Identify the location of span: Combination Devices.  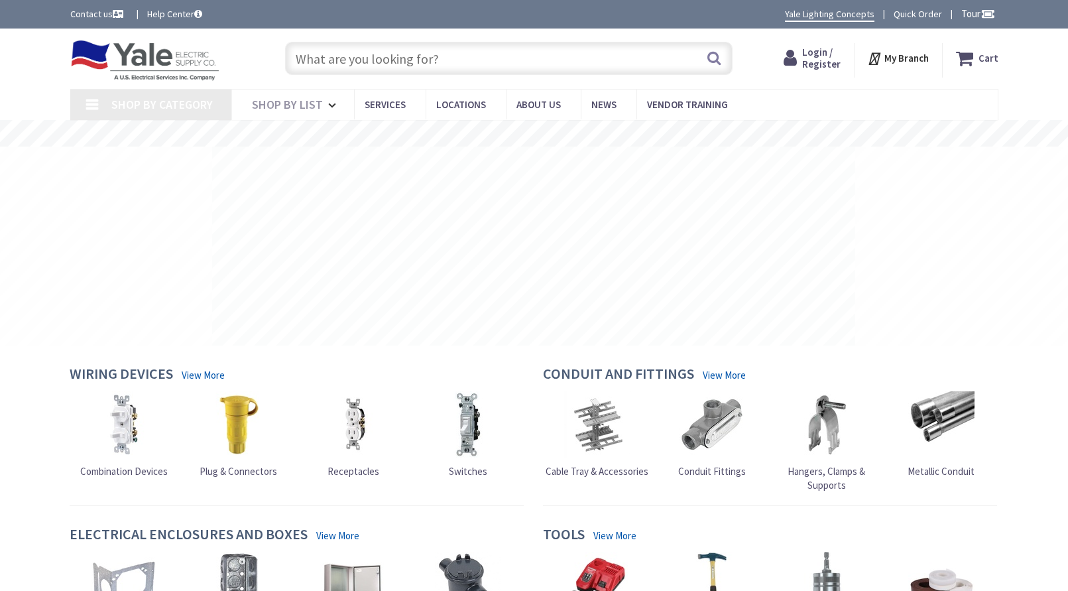
(124, 471).